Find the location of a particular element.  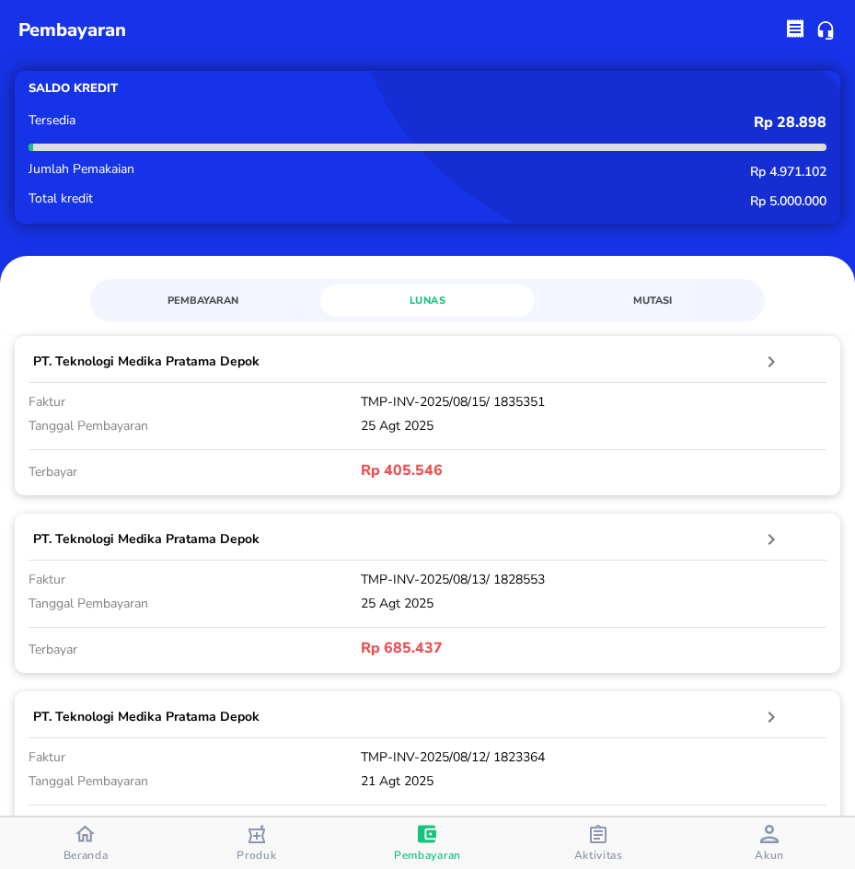

p: Rp 5.000.000 is located at coordinates (594, 201).